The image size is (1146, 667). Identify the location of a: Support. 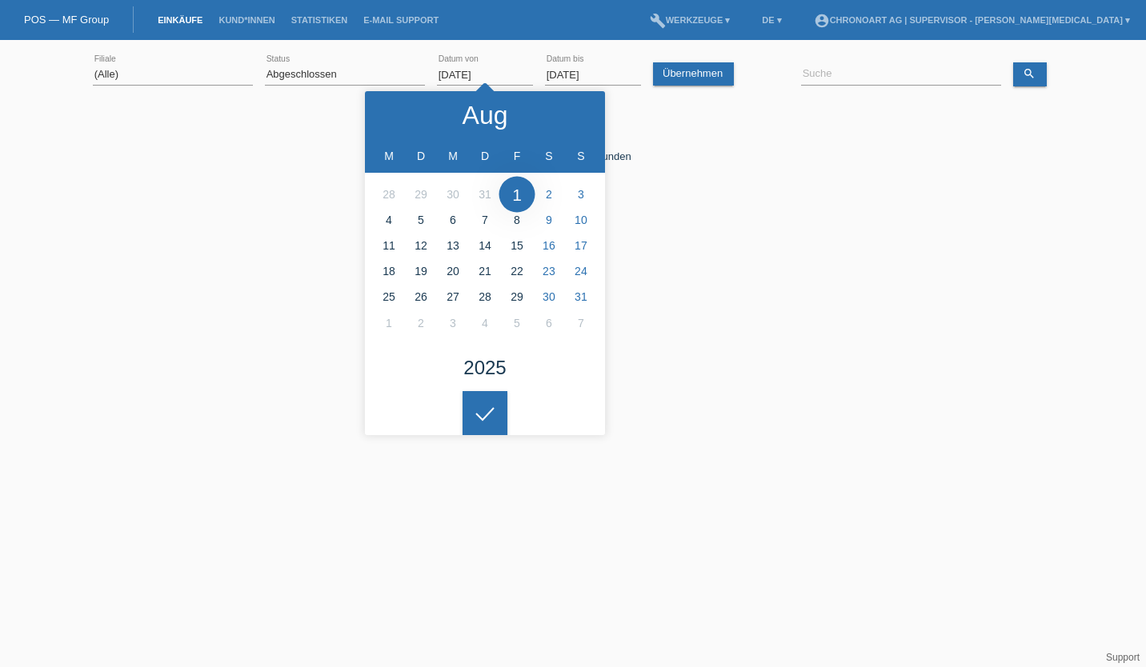
(1123, 658).